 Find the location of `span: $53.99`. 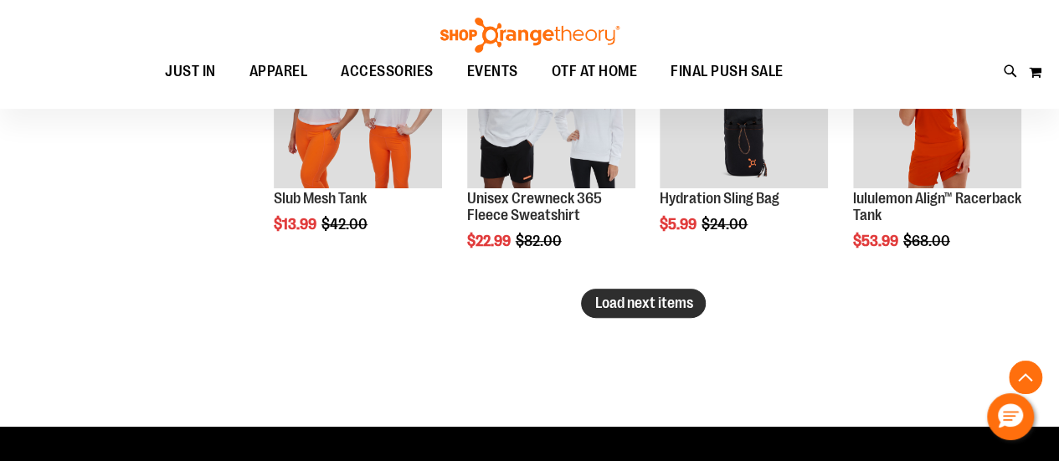

span: $53.99 is located at coordinates (877, 241).